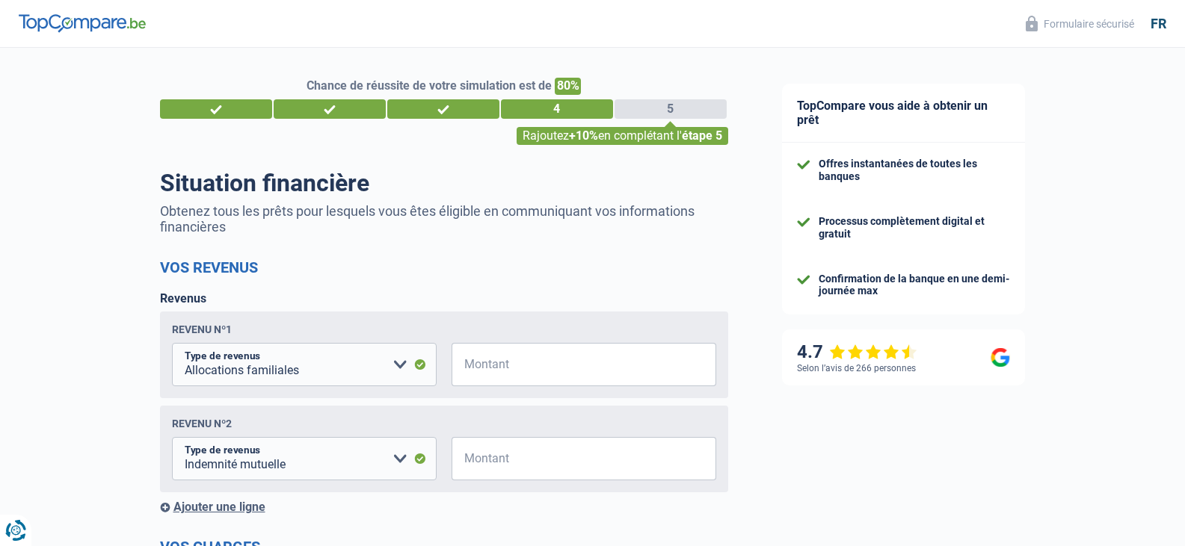 This screenshot has width=1185, height=546. Describe the element at coordinates (622, 136) in the screenshot. I see `div: Rajoutez en complétant l'` at that location.